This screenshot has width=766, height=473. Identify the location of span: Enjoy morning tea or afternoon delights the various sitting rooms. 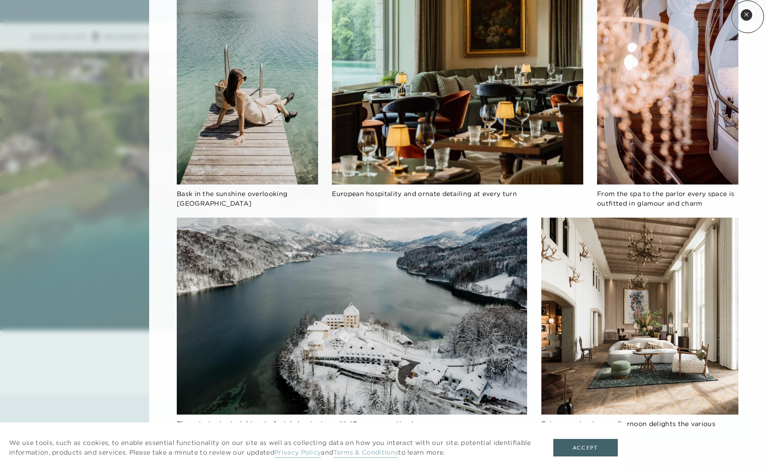
(628, 429).